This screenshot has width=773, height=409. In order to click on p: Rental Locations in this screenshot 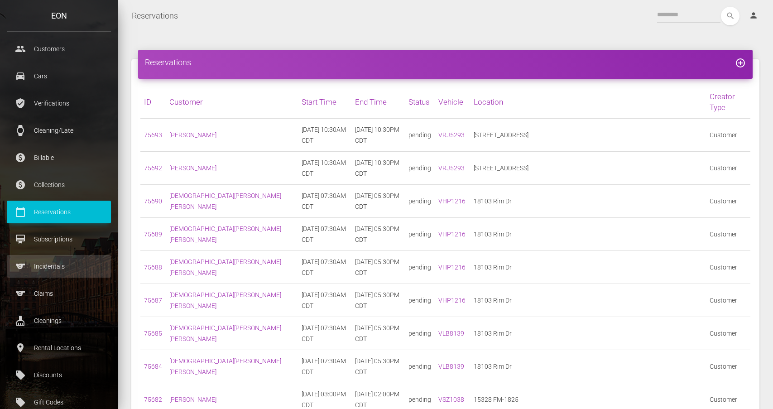, I will do `click(59, 348)`.